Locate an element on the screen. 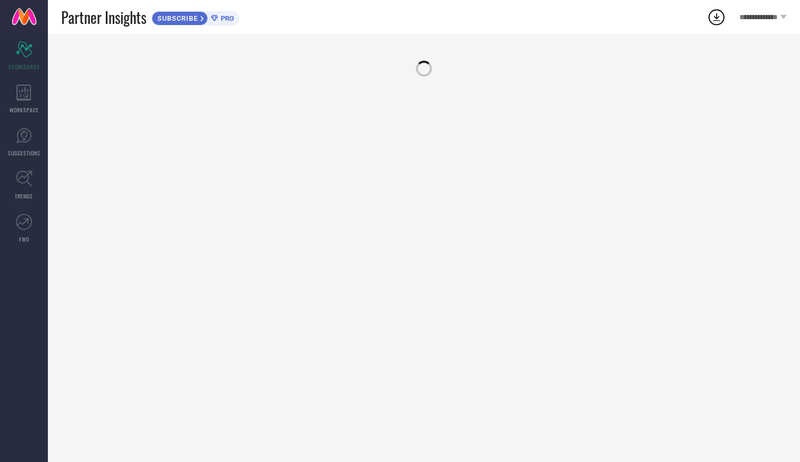  span: TRENDS is located at coordinates (24, 196).